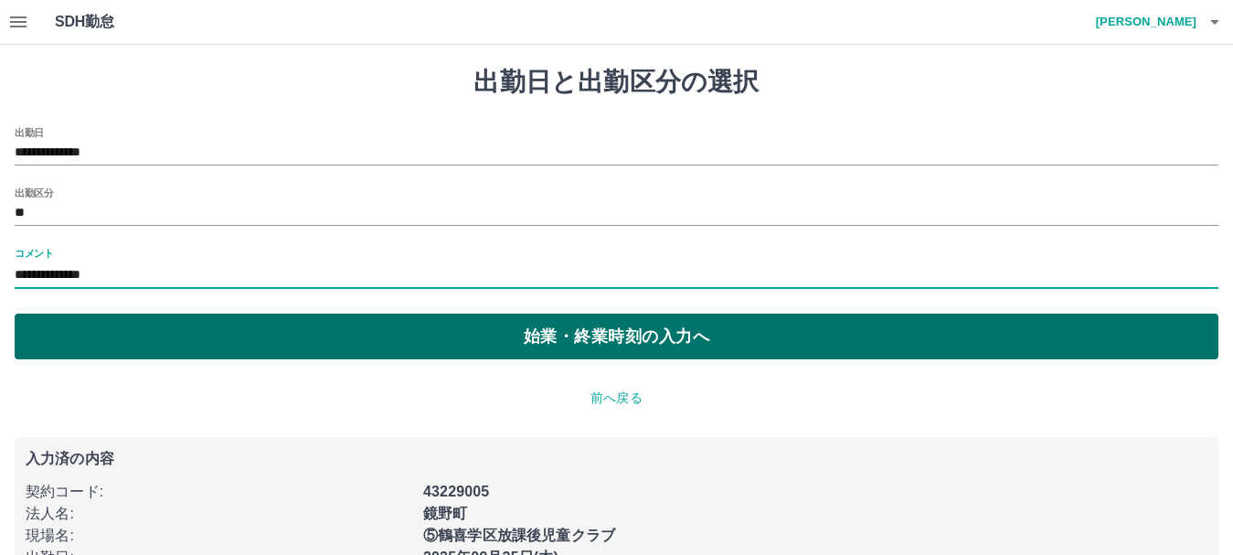 The image size is (1233, 555). I want to click on label: 出勤区分, so click(34, 192).